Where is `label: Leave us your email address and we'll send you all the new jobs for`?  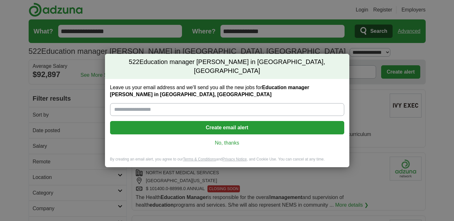
label: Leave us your email address and we'll send you all the new jobs for is located at coordinates (227, 91).